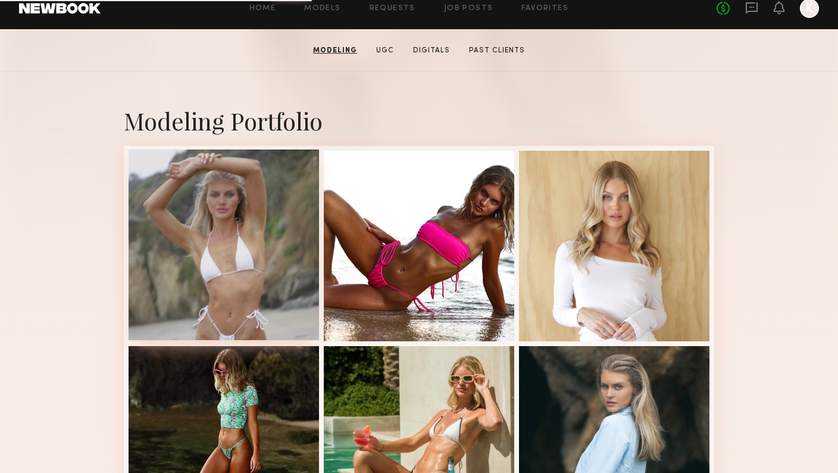 The height and width of the screenshot is (473, 838). What do you see at coordinates (392, 8) in the screenshot?
I see `a: Requests` at bounding box center [392, 8].